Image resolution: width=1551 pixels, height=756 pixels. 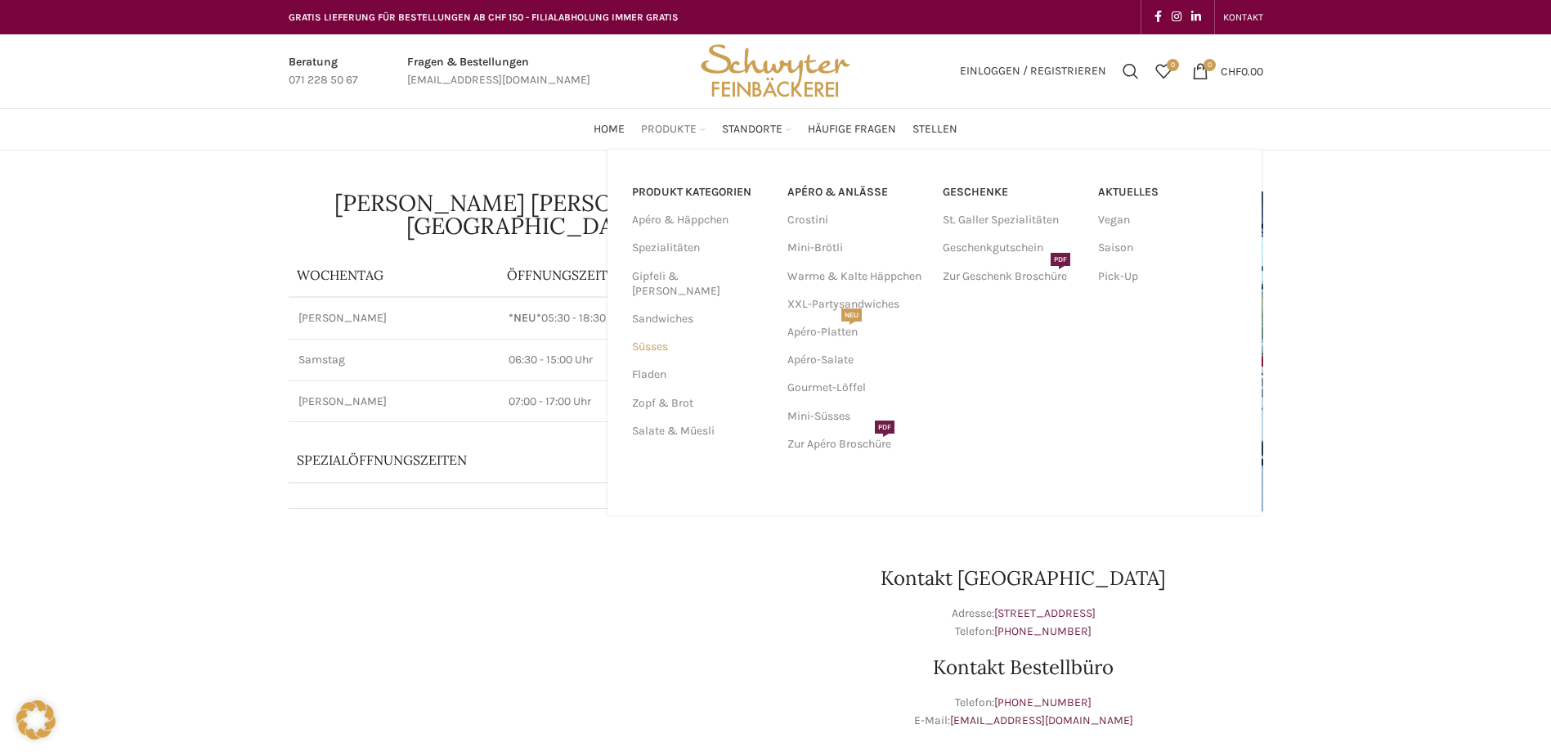 What do you see at coordinates (1227, 71) in the screenshot?
I see `a: 0 CHF0.00` at bounding box center [1227, 71].